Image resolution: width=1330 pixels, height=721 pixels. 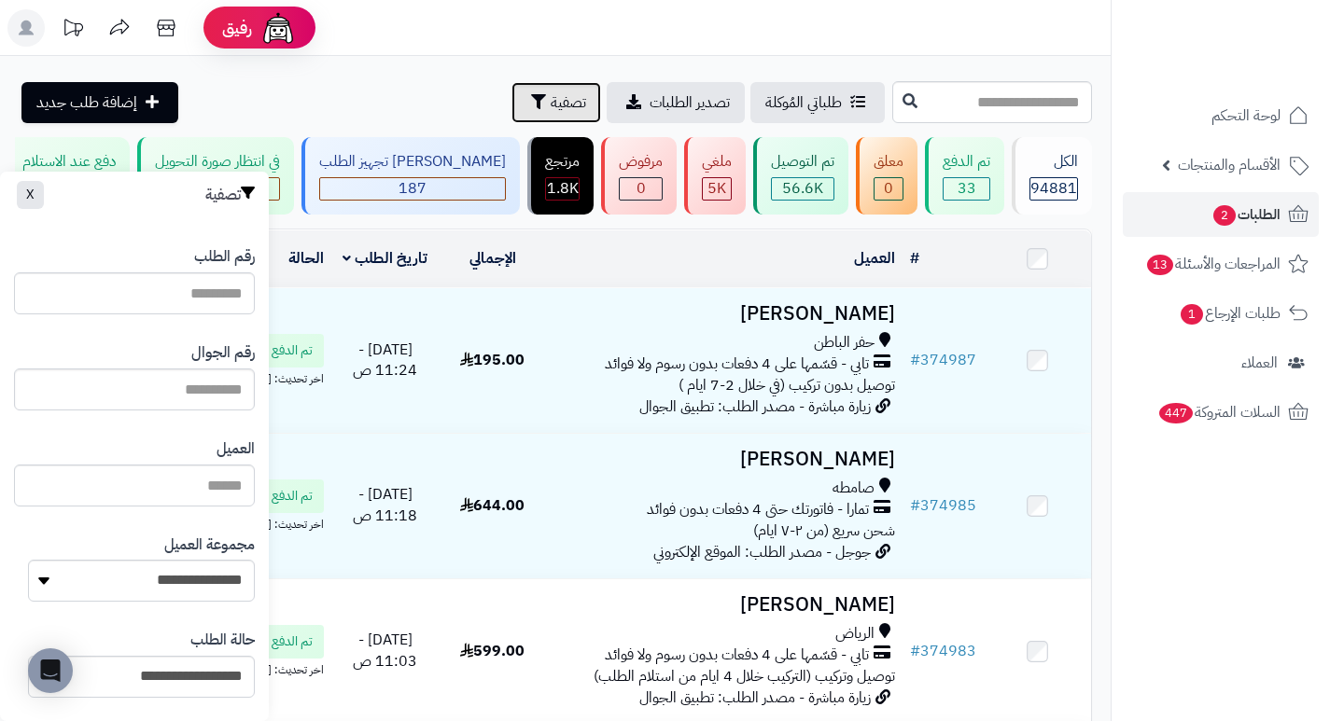 I want to click on span: طلبات الإرجاع, so click(x=1229, y=314).